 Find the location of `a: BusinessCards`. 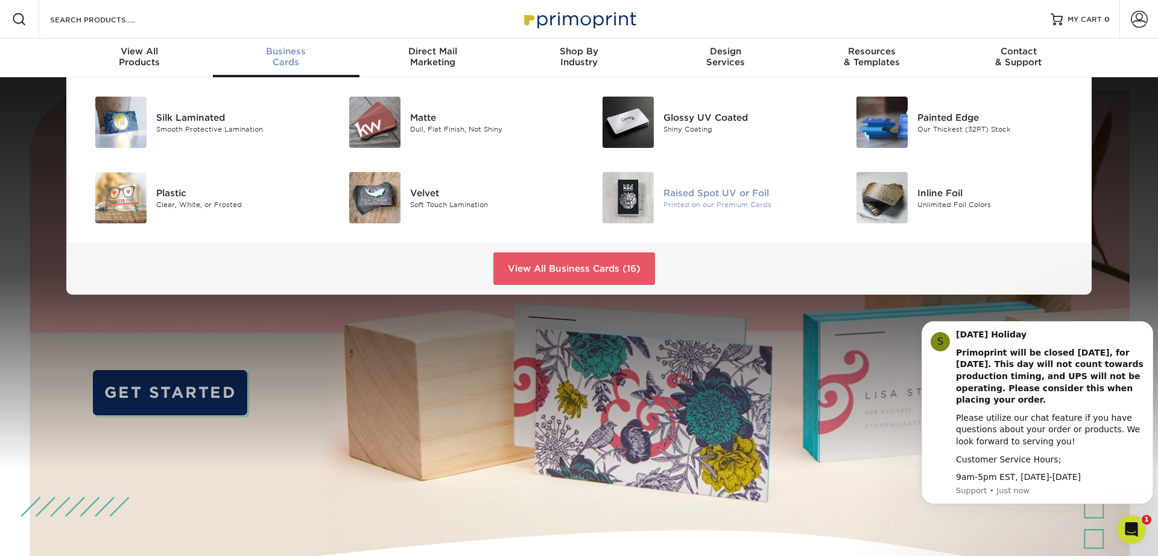

a: BusinessCards is located at coordinates (286, 58).